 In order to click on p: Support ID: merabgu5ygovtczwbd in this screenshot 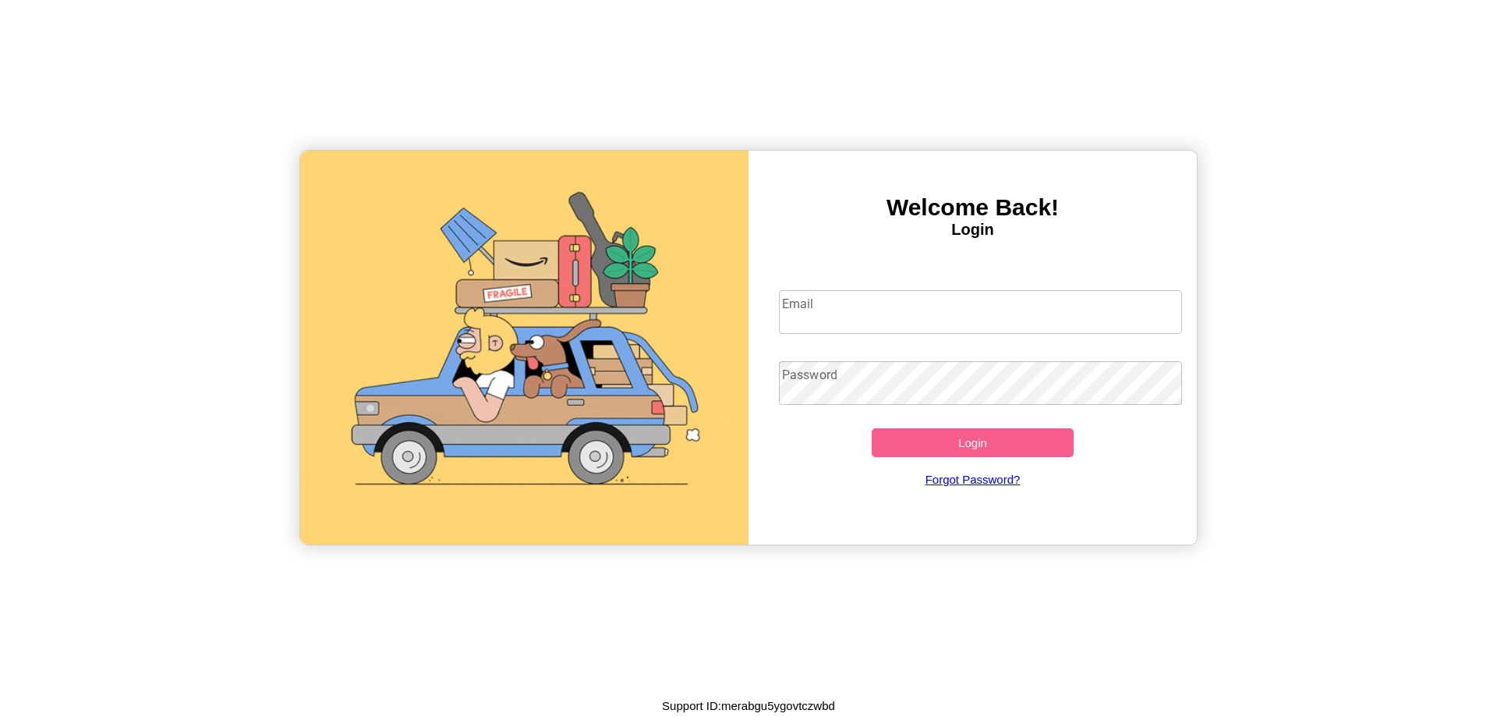, I will do `click(749, 705)`.